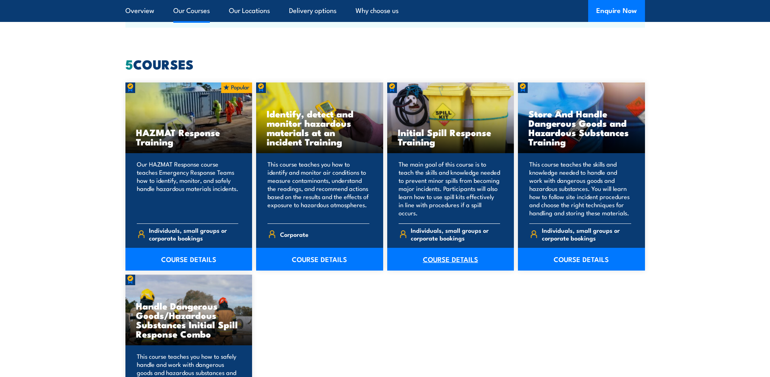 The width and height of the screenshot is (770, 377). What do you see at coordinates (582, 128) in the screenshot?
I see `h3: Store And Handle Dangerous Goods and Hazardous Substances Training` at bounding box center [582, 128].